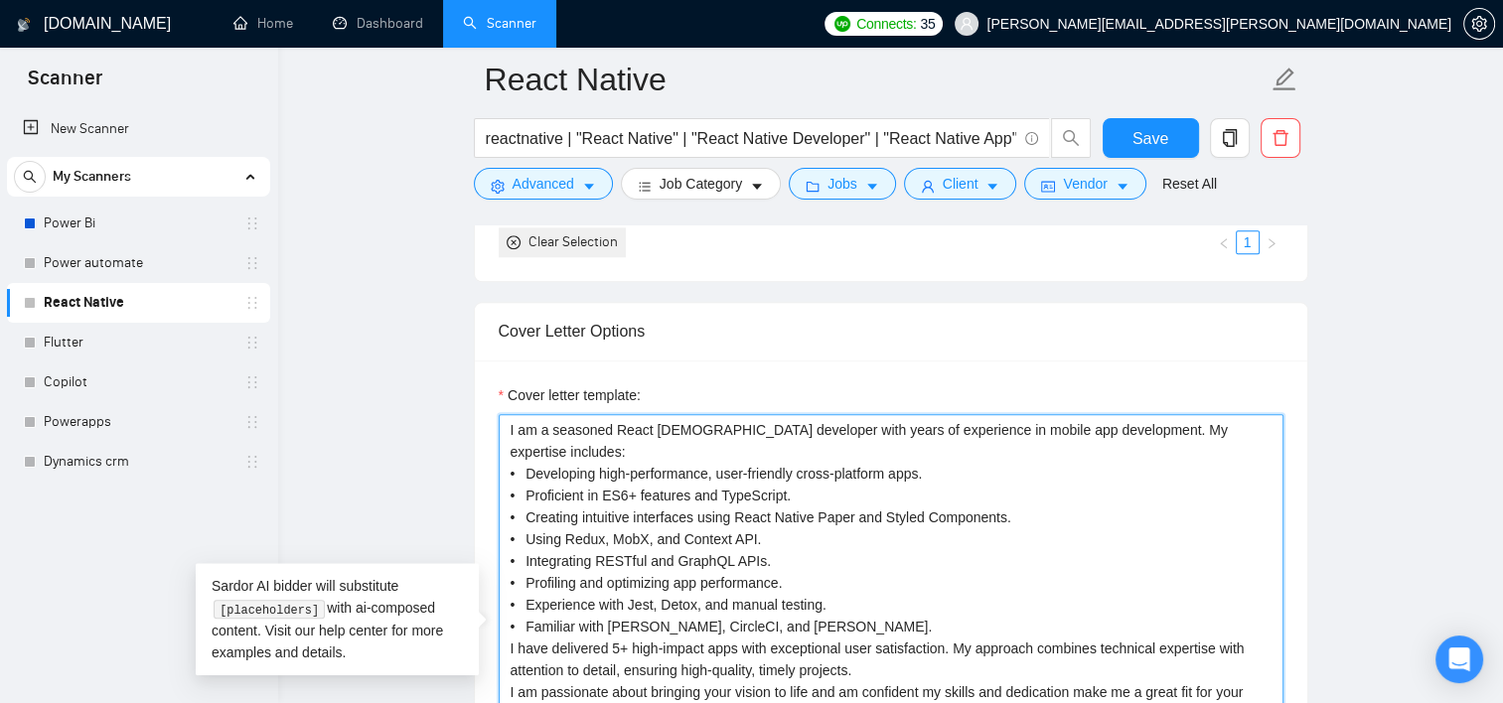  What do you see at coordinates (1151, 138) in the screenshot?
I see `span: Save` at bounding box center [1151, 138].